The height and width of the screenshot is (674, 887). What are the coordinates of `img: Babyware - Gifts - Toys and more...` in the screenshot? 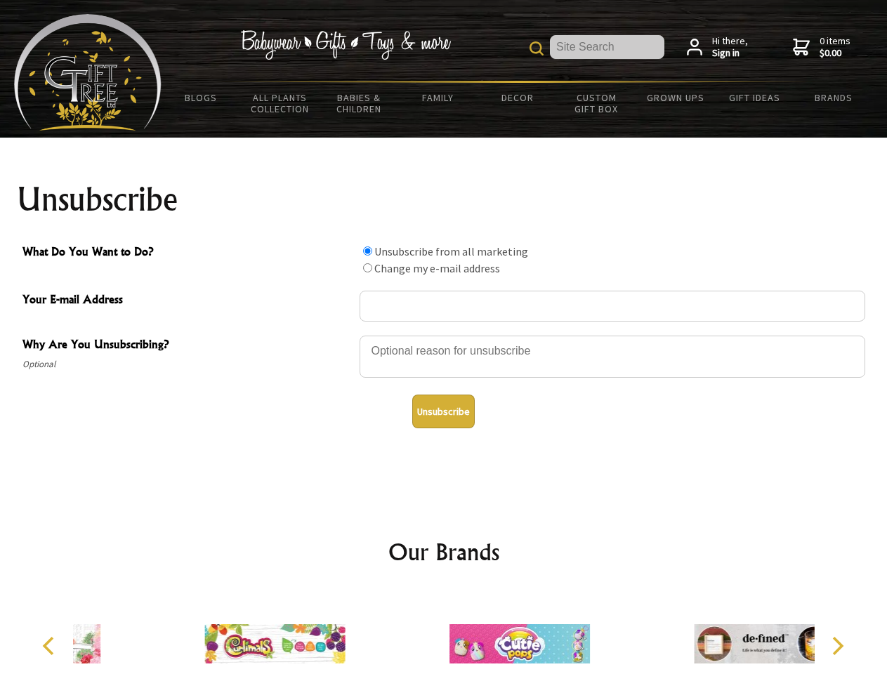 It's located at (88, 72).